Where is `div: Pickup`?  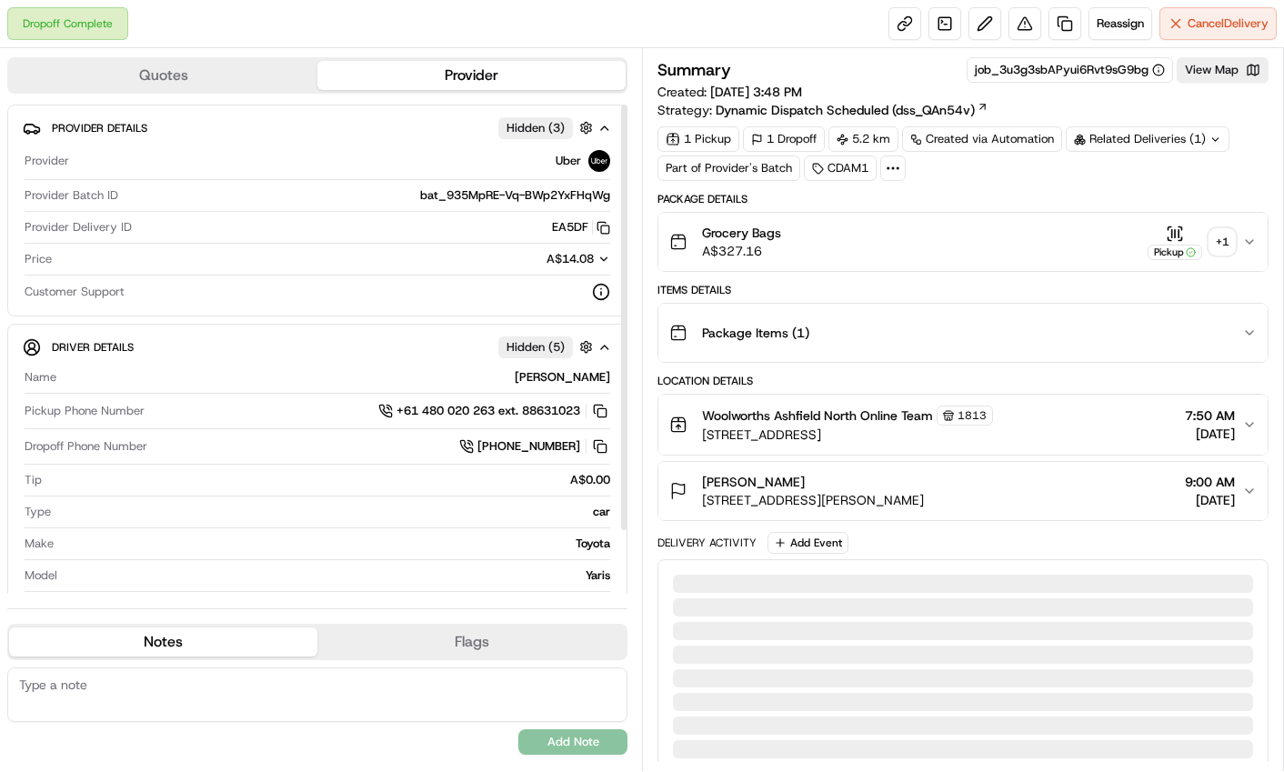
div: Pickup is located at coordinates (1175, 252).